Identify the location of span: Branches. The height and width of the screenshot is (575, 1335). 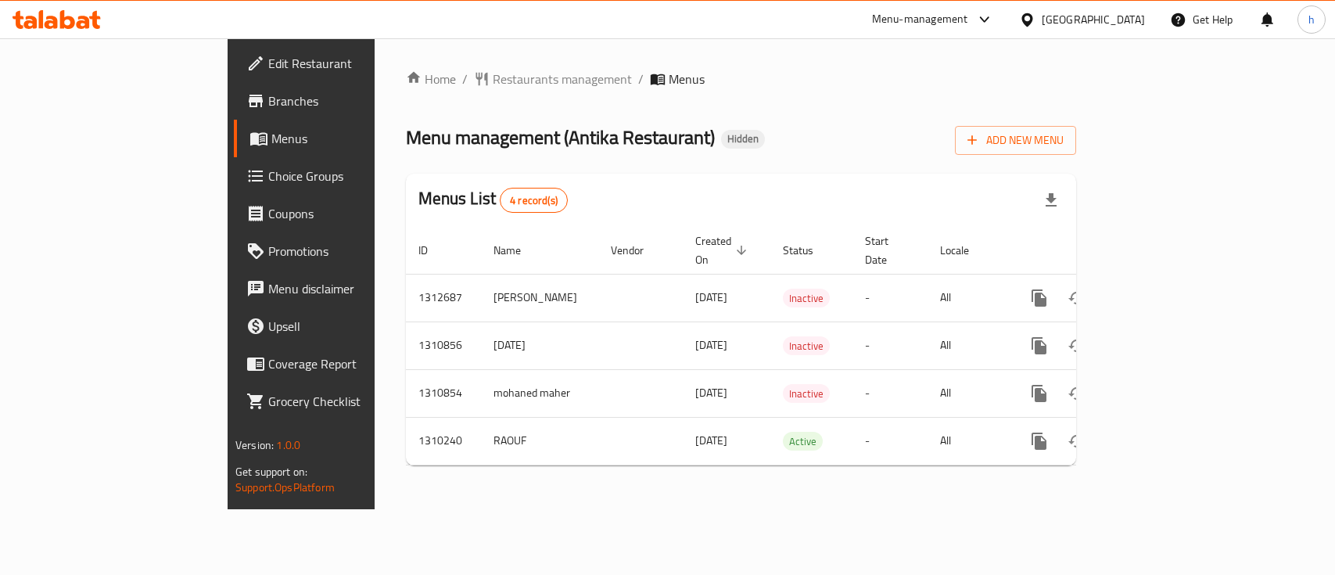
(353, 101).